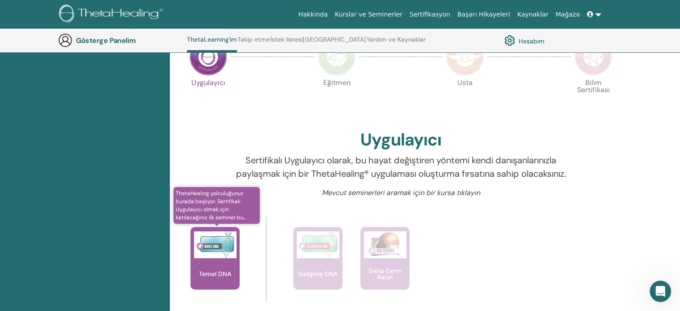 The image size is (680, 311). What do you see at coordinates (215, 267) in the screenshot?
I see `a: ThetaHealing yolculuğunuz burada başlıyor. Sertifikalı Uygulayıcı olmak için katılacağınız ilk se...` at bounding box center [215, 267].